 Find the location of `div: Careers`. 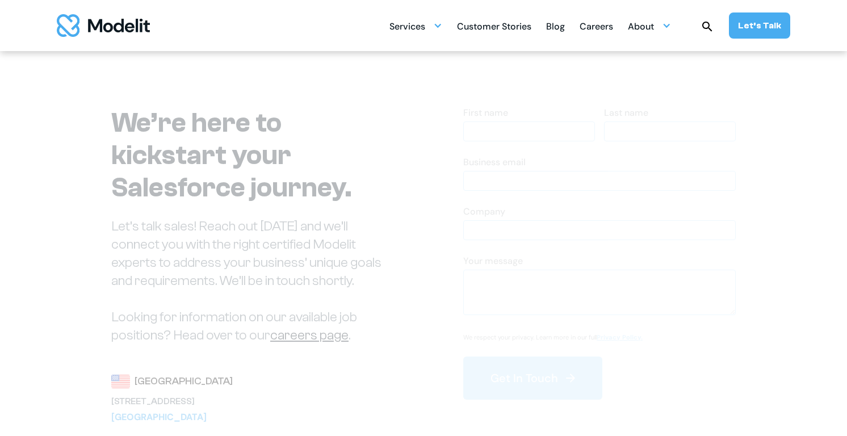

div: Careers is located at coordinates (596, 27).